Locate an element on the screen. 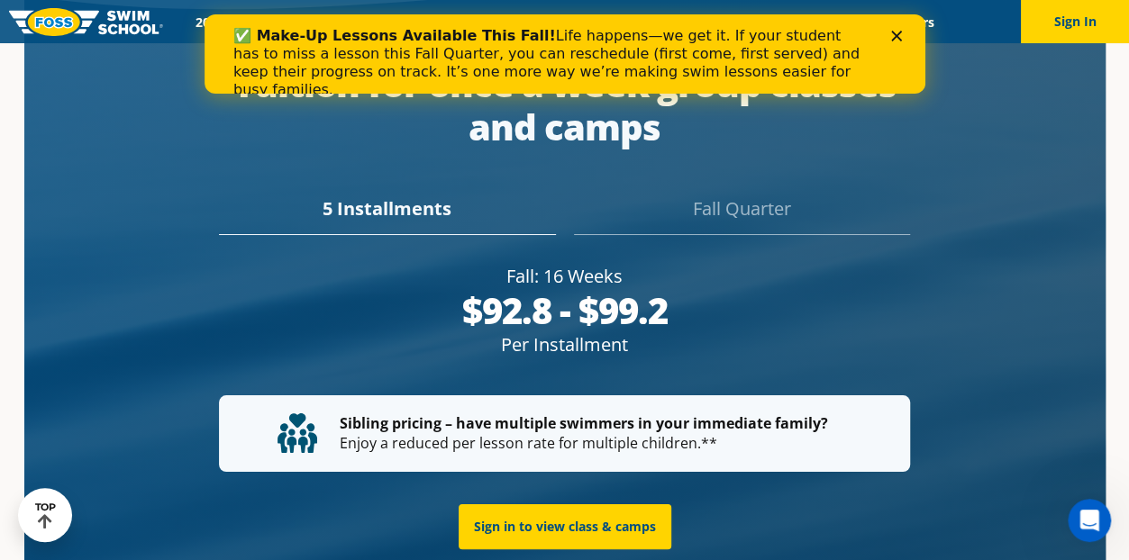  a: Blog is located at coordinates (845, 22).